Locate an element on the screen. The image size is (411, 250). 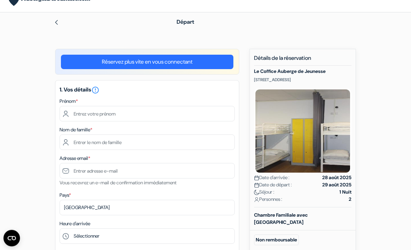
img: user_icon.svg is located at coordinates (256, 200).